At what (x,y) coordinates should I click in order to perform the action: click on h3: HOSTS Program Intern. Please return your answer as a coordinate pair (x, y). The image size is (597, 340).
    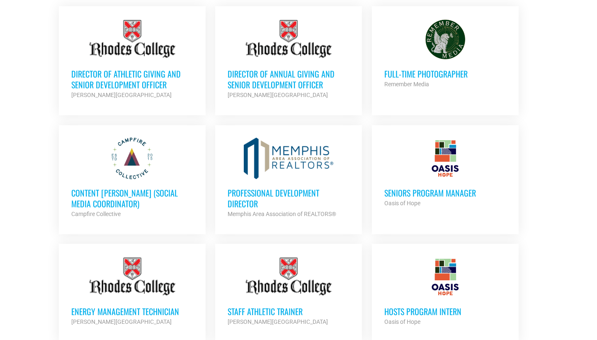
    Looking at the image, I should click on (446, 312).